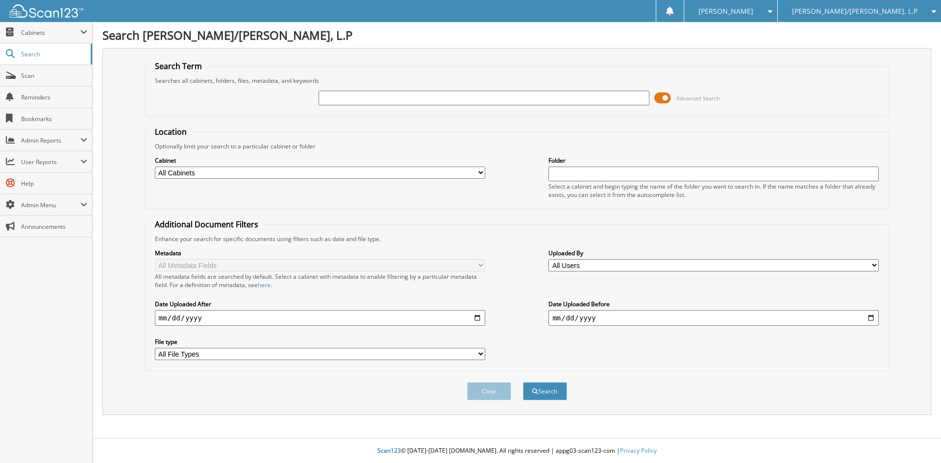 This screenshot has width=941, height=463. Describe the element at coordinates (54, 75) in the screenshot. I see `span: Scan` at that location.